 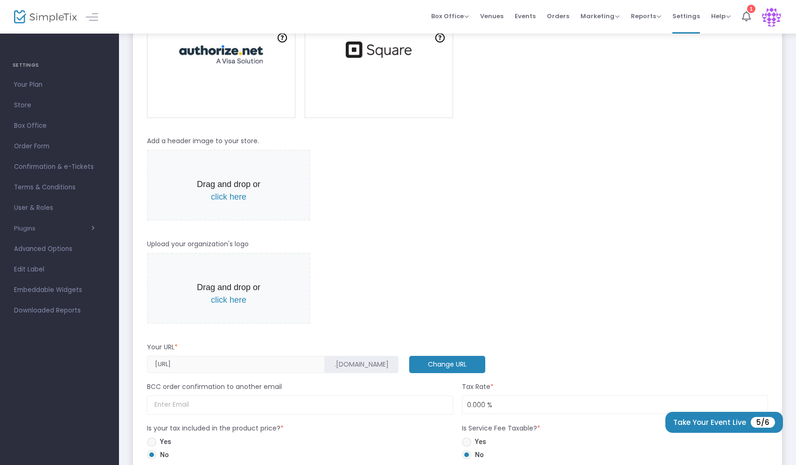 I want to click on m-panel-subtitle: Upload your organization's logo, so click(x=198, y=244).